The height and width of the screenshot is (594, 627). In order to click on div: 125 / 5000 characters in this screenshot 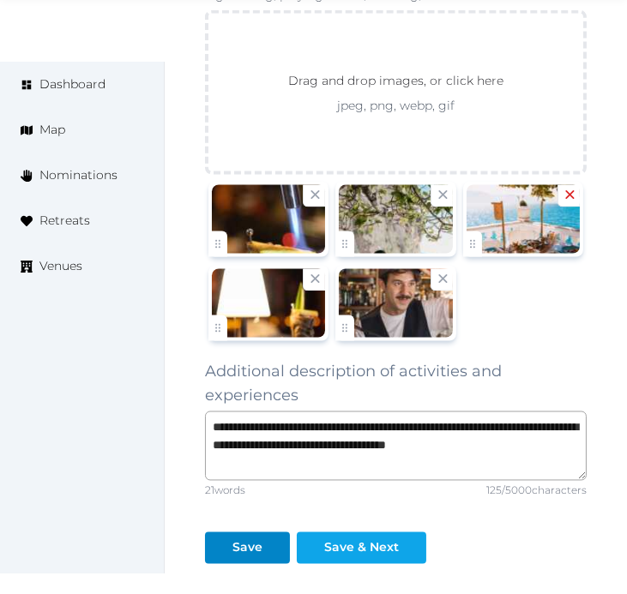, I will do `click(536, 491)`.